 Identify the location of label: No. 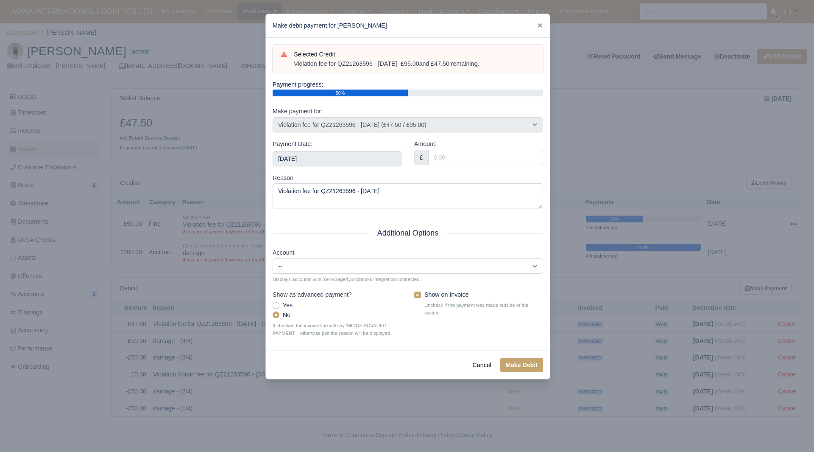
(287, 315).